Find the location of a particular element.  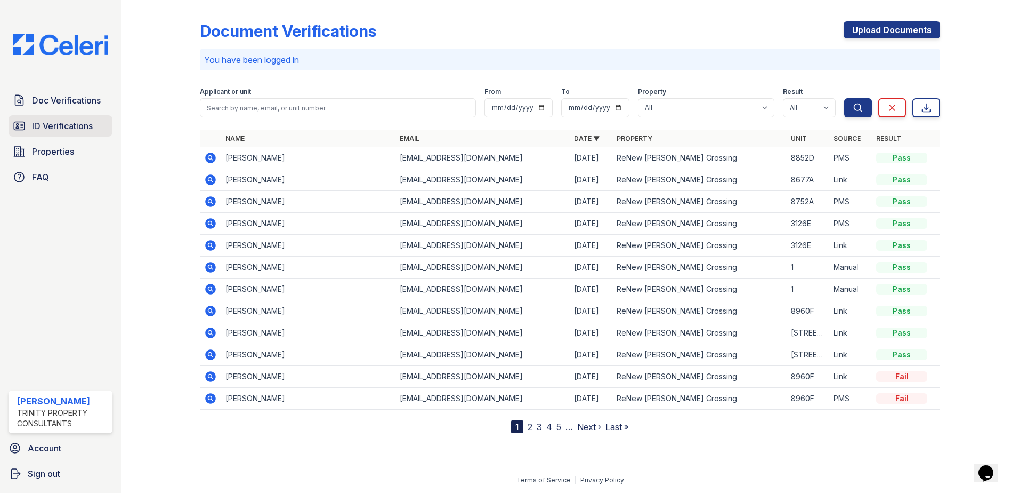

a: Source is located at coordinates (847, 138).